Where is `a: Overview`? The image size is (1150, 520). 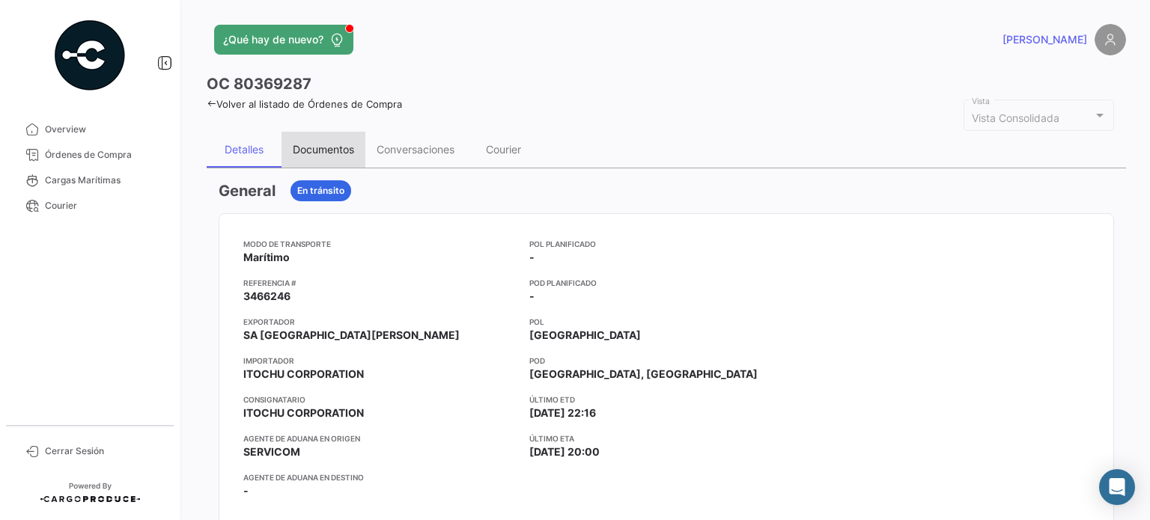 a: Overview is located at coordinates (90, 130).